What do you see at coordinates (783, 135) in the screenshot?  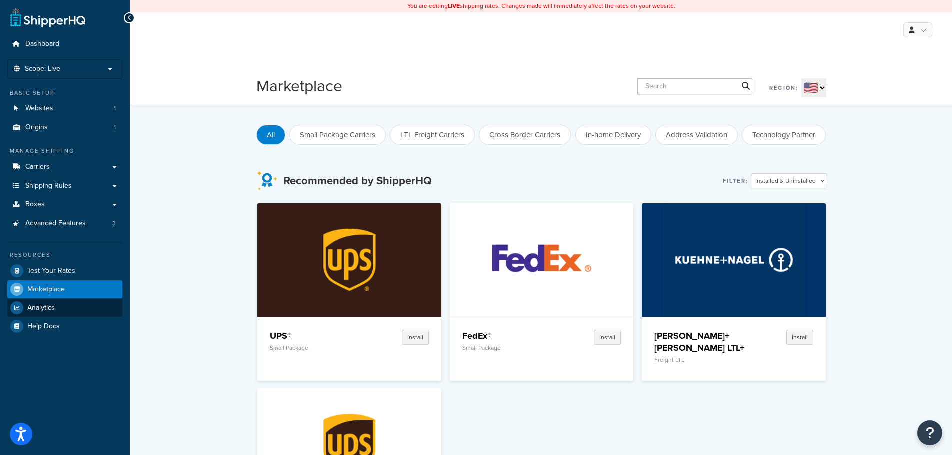 I see `button: Technology Partner` at bounding box center [783, 135].